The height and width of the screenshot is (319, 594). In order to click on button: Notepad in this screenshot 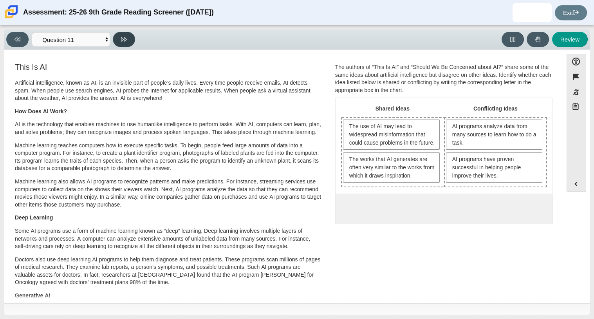, I will do `click(576, 108)`.